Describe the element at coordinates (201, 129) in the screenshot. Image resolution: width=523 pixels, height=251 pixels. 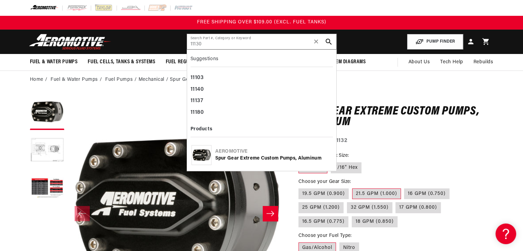
I see `b: Products` at that location.